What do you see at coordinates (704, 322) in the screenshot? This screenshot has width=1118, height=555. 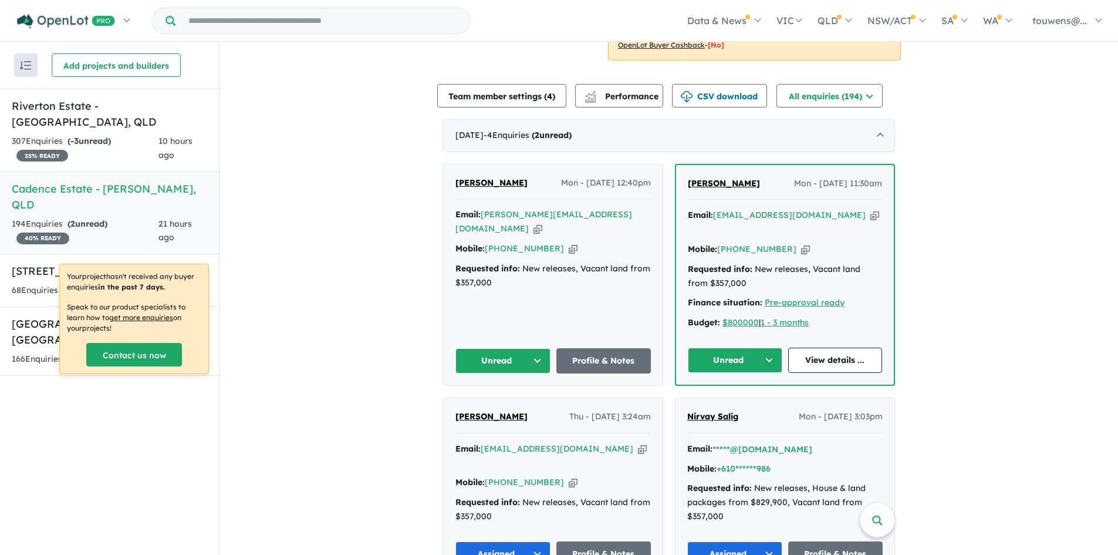 I see `strong: Budget:` at bounding box center [704, 322].